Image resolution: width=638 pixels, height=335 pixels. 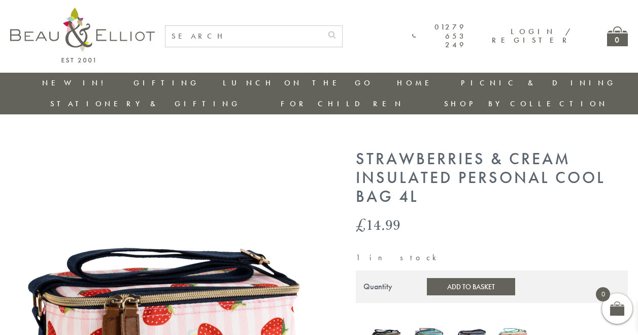 I want to click on div: 0, so click(x=618, y=36).